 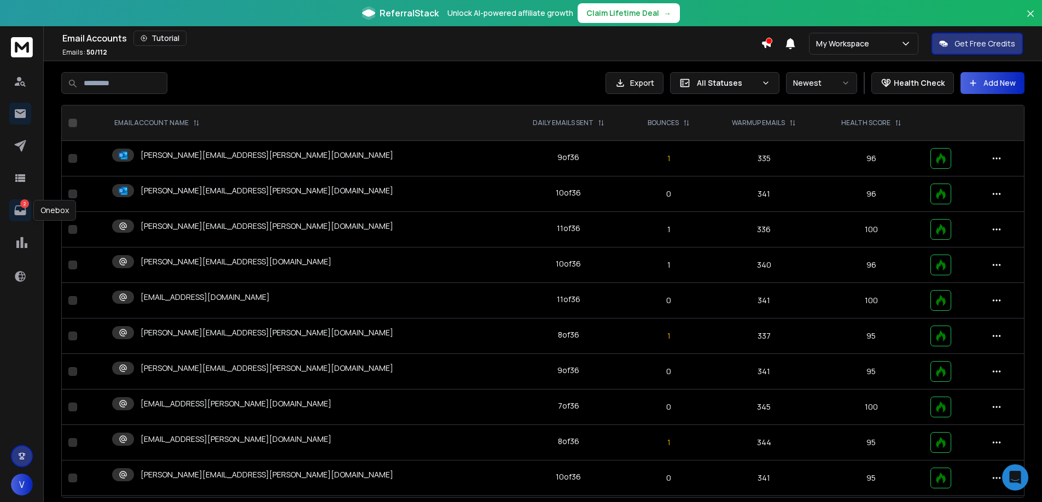 I want to click on td: 345, so click(x=763, y=407).